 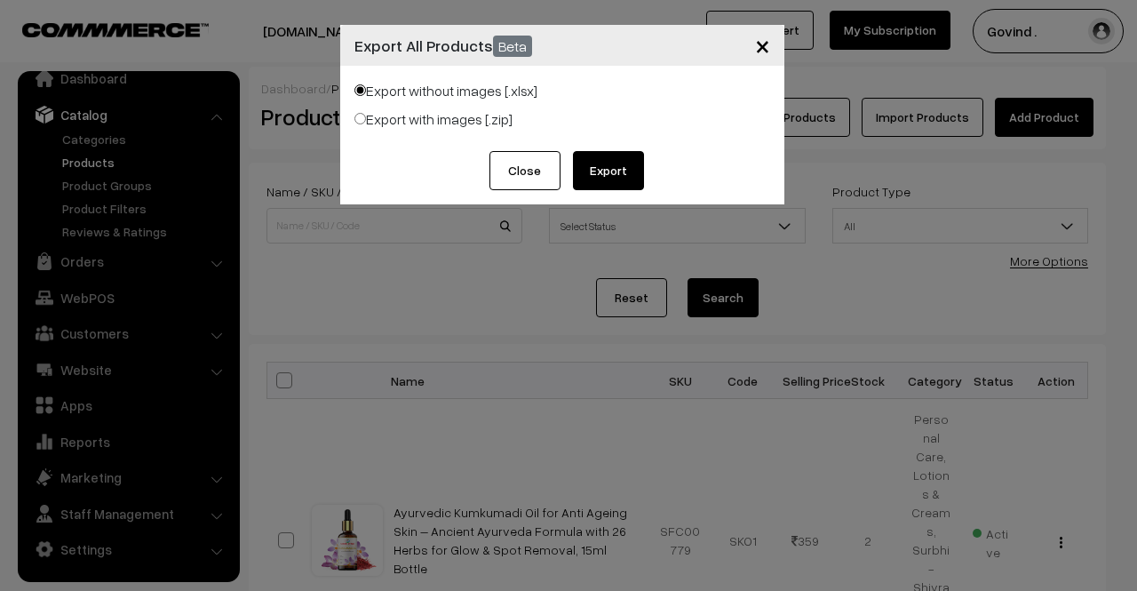 What do you see at coordinates (360, 90) in the screenshot?
I see `input: Export without images [.xlsx]` at bounding box center [360, 90].